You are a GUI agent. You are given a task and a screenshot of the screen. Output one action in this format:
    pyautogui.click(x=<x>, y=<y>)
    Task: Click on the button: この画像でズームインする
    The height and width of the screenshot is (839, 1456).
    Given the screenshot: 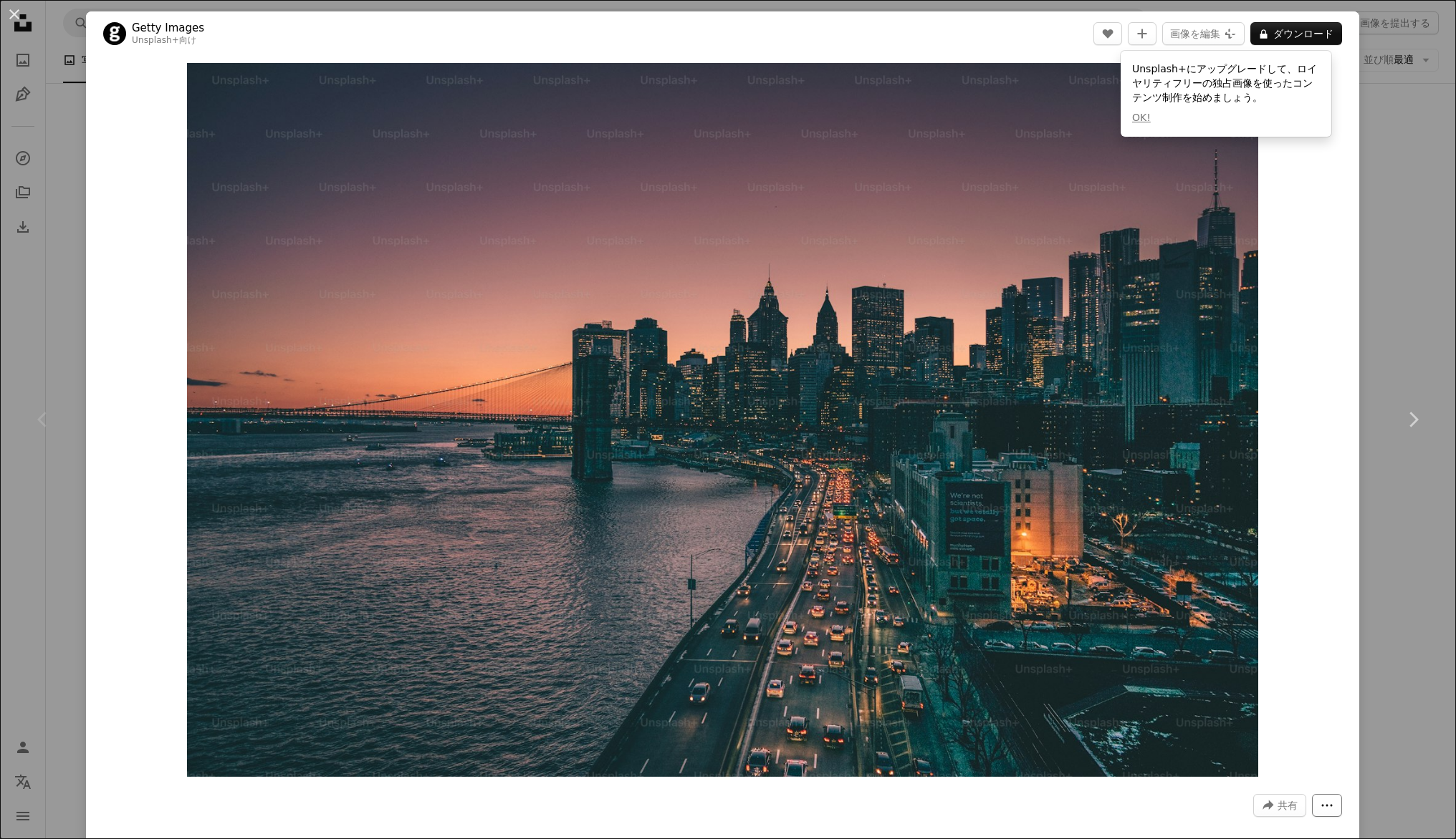 What is the action you would take?
    pyautogui.click(x=723, y=420)
    